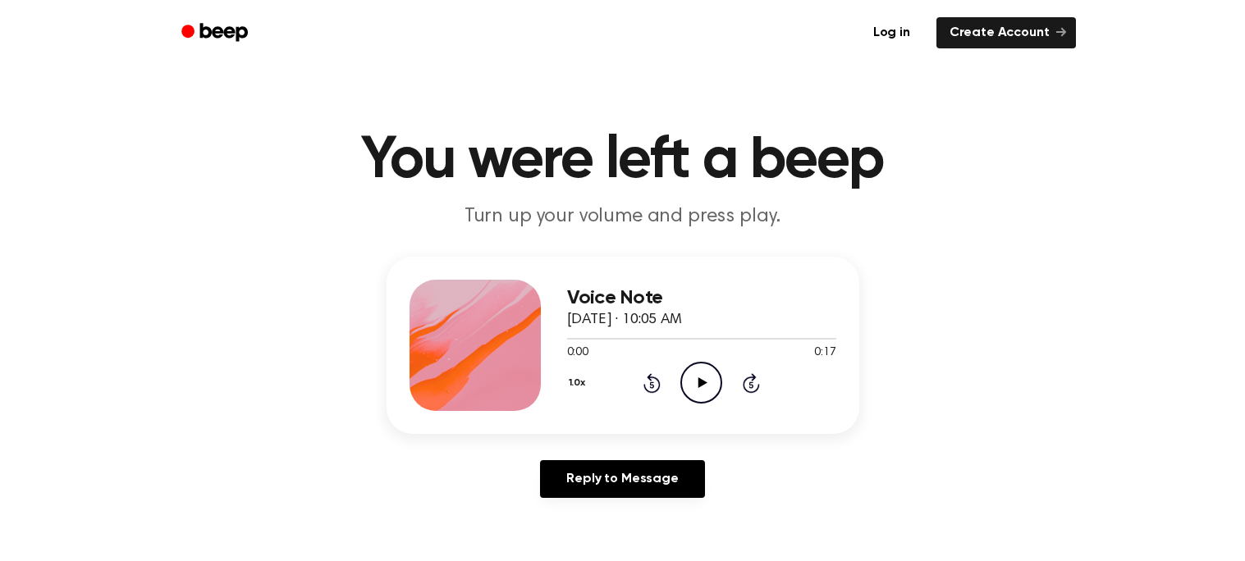 This screenshot has width=1245, height=561. Describe the element at coordinates (578, 353) in the screenshot. I see `span: 0:00` at that location.